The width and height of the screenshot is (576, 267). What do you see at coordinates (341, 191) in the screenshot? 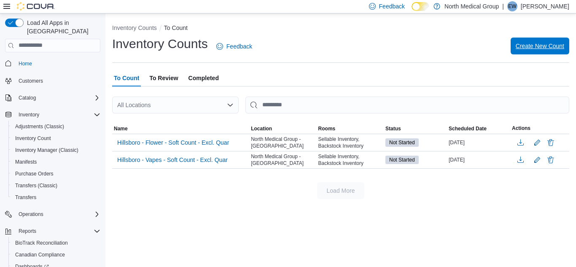
I see `span: Load More` at bounding box center [341, 191].